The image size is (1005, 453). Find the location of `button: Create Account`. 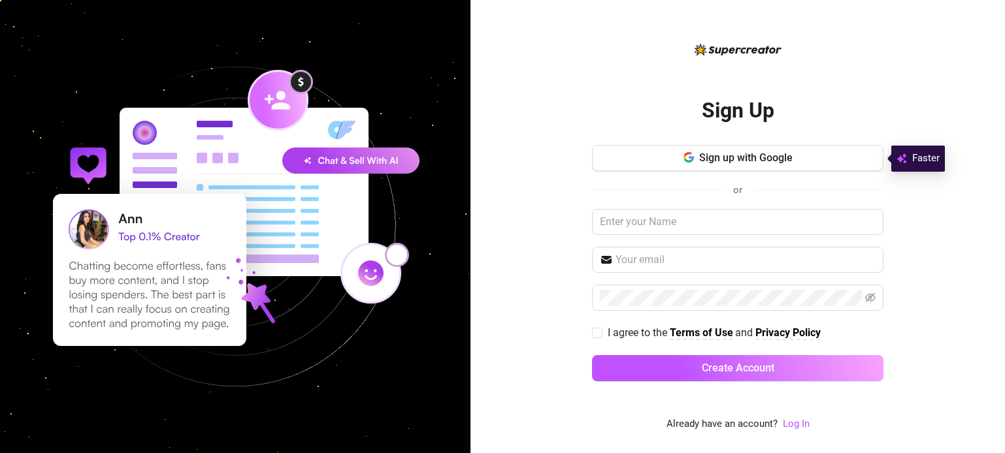

button: Create Account is located at coordinates (738, 369).